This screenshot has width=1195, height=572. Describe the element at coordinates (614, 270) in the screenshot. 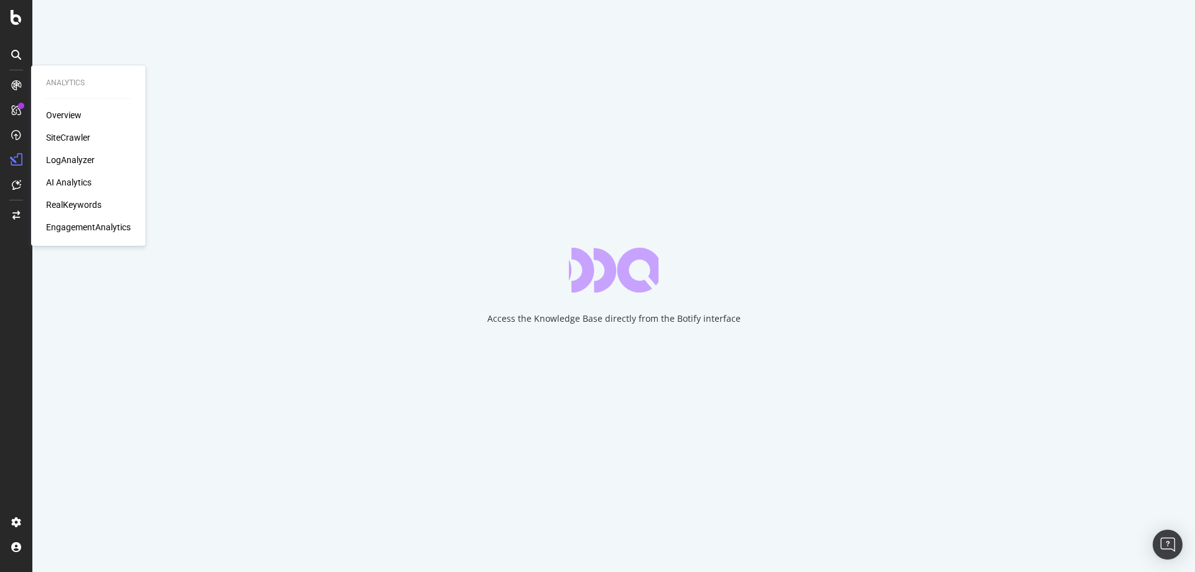

I see `div: animation` at that location.